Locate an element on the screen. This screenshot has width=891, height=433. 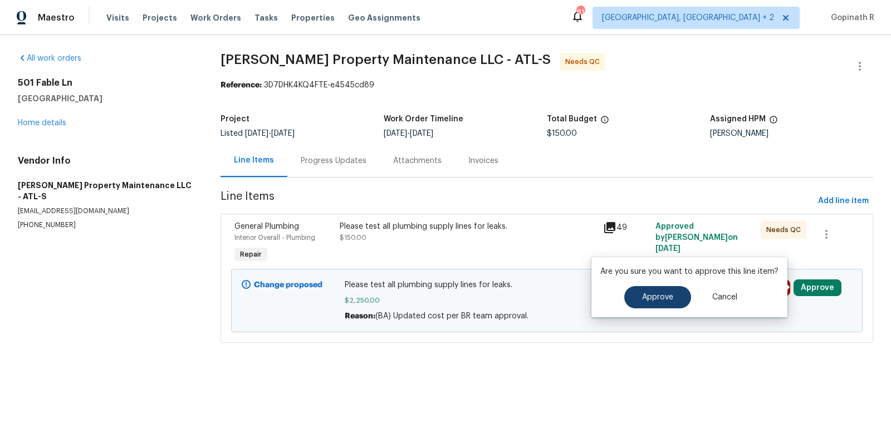
a: All work orders is located at coordinates (50, 58).